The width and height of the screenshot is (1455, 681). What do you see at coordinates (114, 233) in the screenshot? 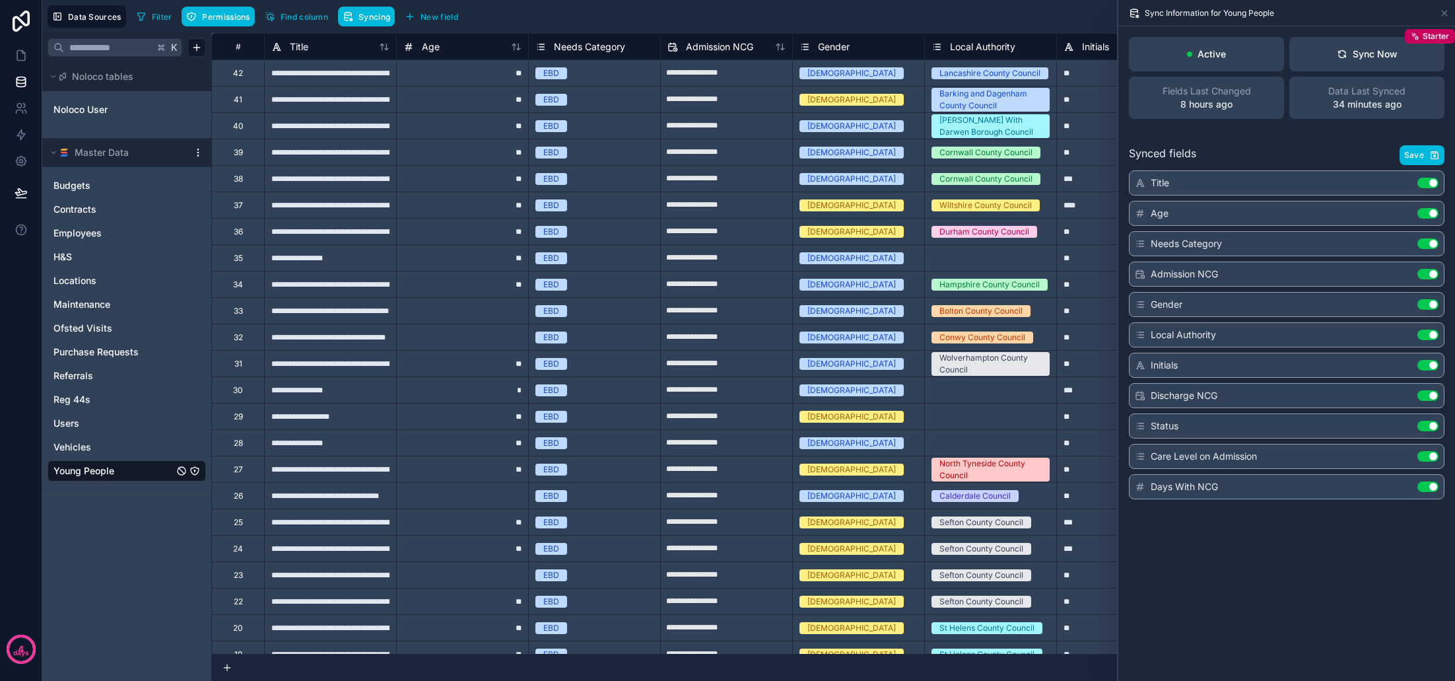
I see `a: Employees` at bounding box center [114, 233].